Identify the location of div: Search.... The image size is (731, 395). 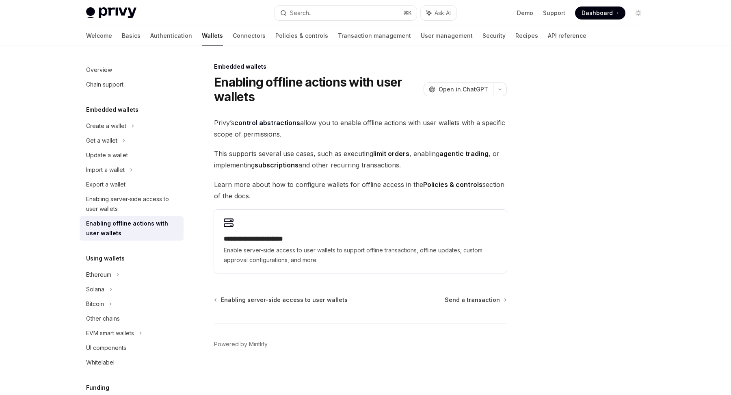
(301, 13).